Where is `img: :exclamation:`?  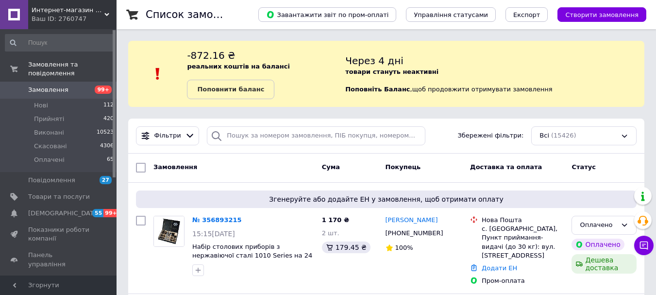
img: :exclamation: is located at coordinates (158, 74).